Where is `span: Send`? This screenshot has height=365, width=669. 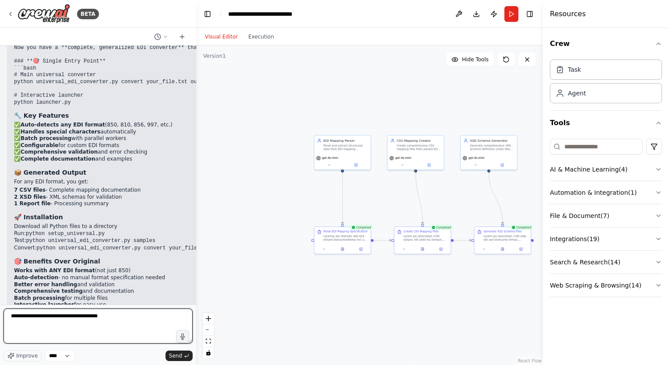
span: Send is located at coordinates (176, 356).